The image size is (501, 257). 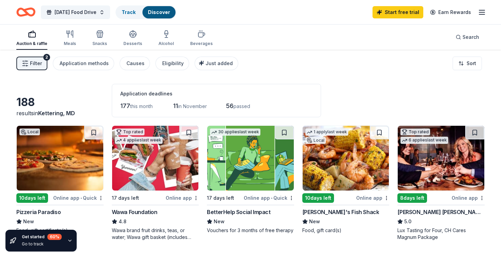 I want to click on button: Desserts, so click(x=132, y=38).